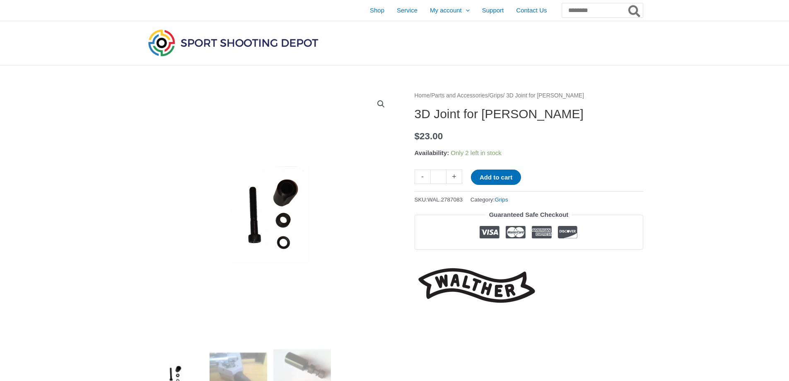 The width and height of the screenshot is (789, 381). I want to click on img: 3D Joint, so click(270, 215).